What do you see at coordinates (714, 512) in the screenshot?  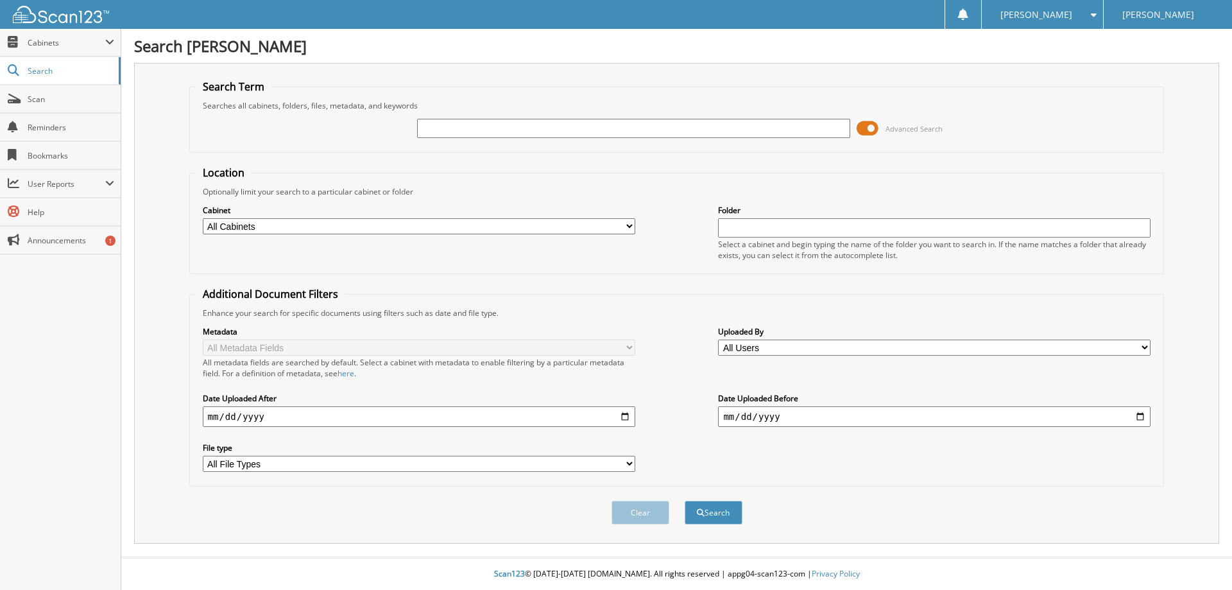 I see `button: Search` at bounding box center [714, 512].